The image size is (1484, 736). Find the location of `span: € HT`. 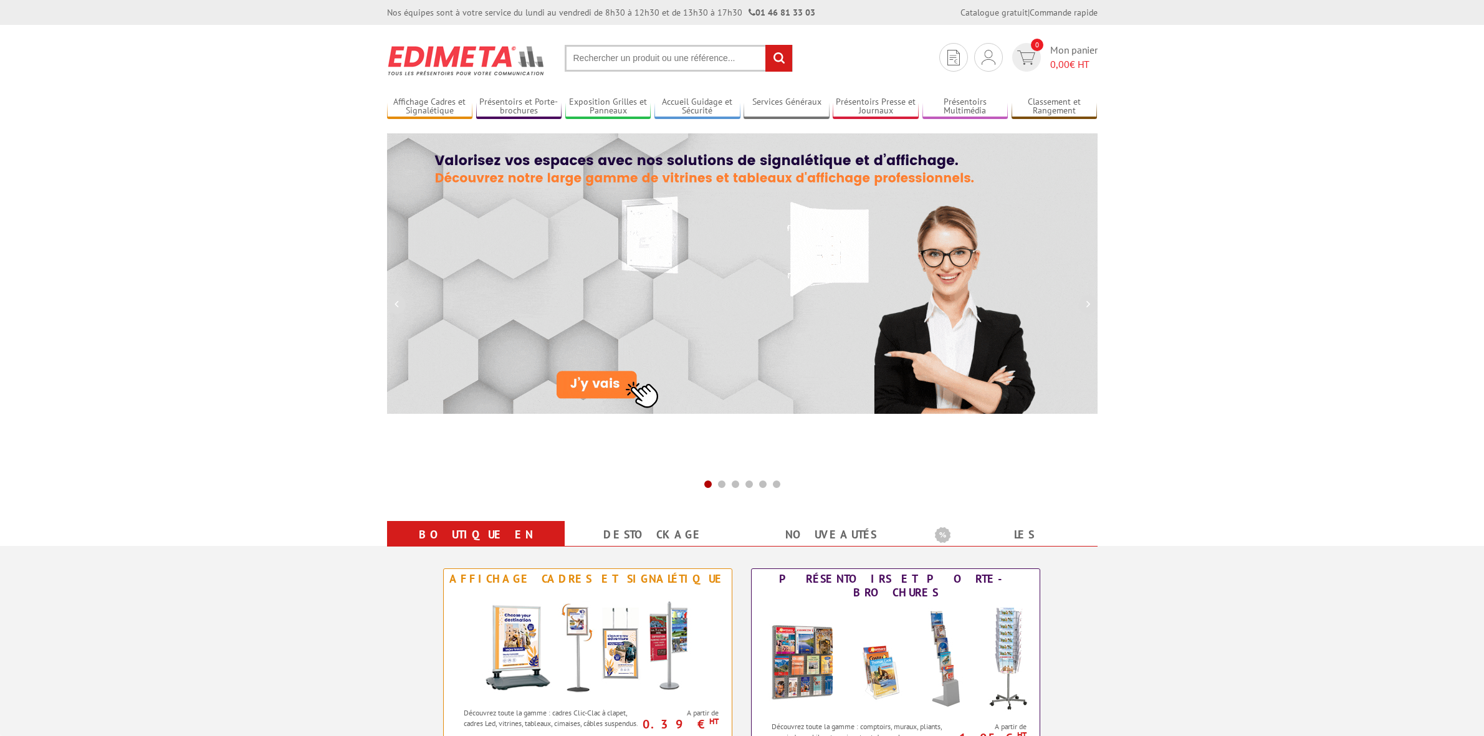

span: € HT is located at coordinates (1074, 64).